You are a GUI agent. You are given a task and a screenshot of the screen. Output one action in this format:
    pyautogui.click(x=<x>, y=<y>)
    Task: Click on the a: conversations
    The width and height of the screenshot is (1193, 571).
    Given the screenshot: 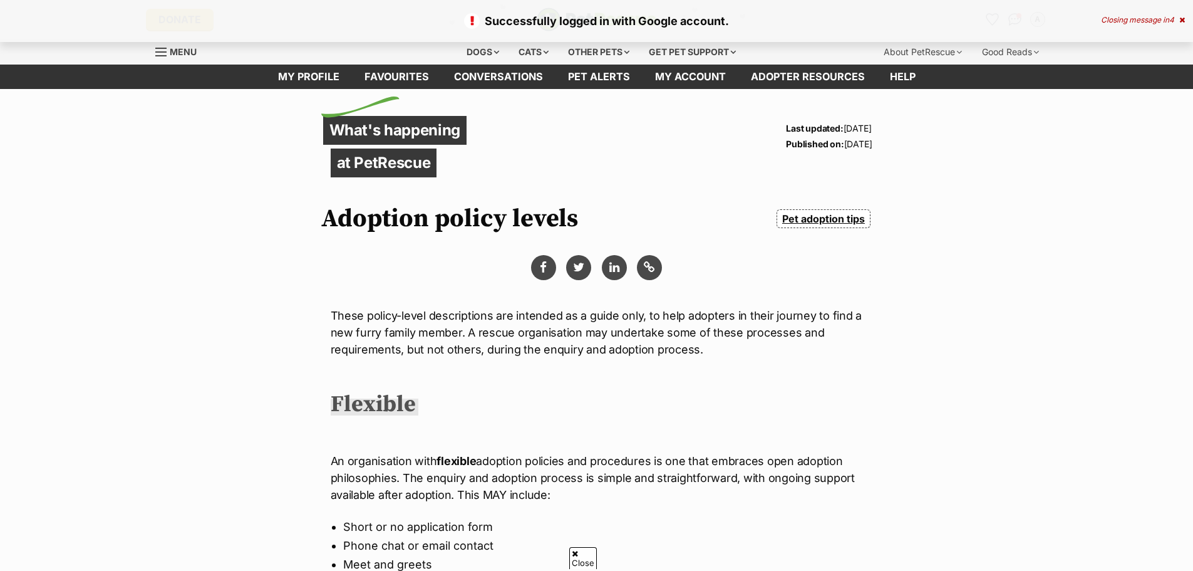 What is the action you would take?
    pyautogui.click(x=499, y=76)
    